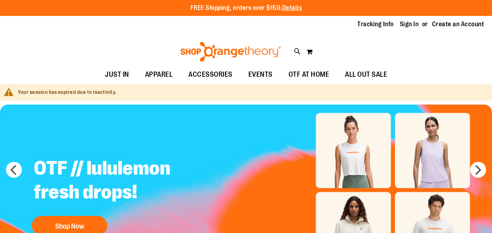 The height and width of the screenshot is (233, 492). What do you see at coordinates (410, 24) in the screenshot?
I see `a: Sign In` at bounding box center [410, 24].